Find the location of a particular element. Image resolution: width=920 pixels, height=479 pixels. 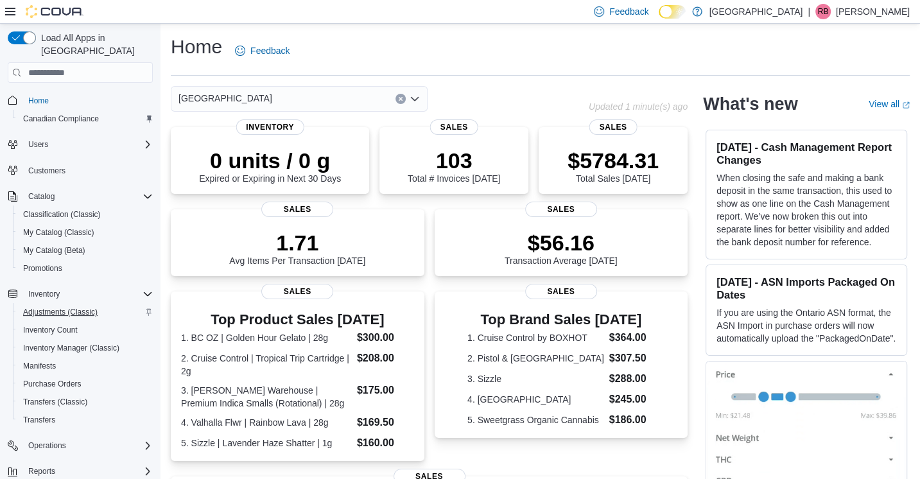

p: If you are using the Ontario ASN format, the ASN Import in purchase orders will now automatically... is located at coordinates (806, 326).